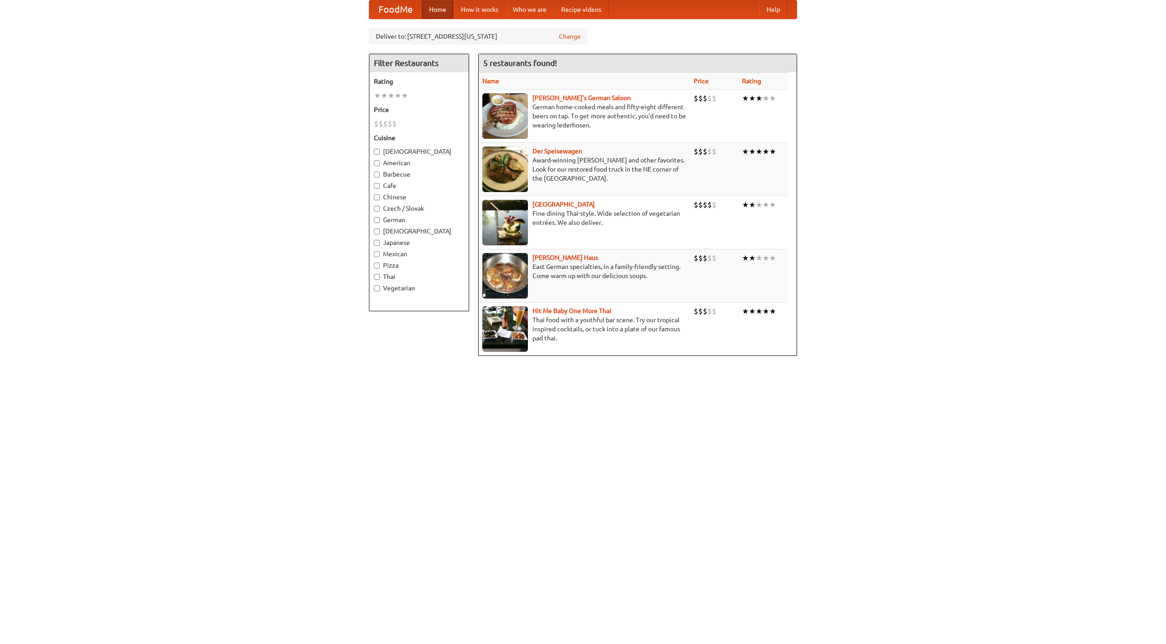 The width and height of the screenshot is (1166, 644). I want to click on input: Vegetarian, so click(377, 288).